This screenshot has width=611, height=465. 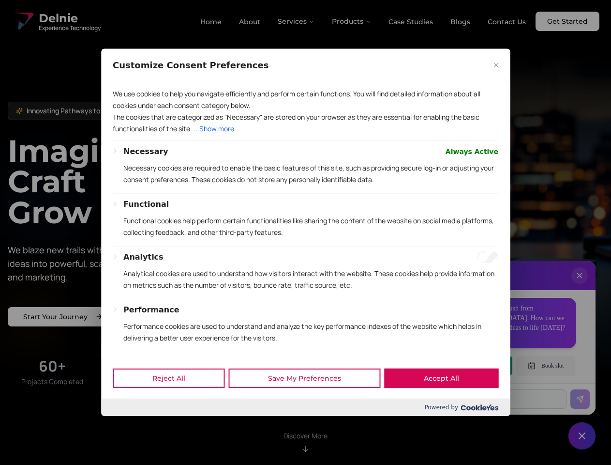 I want to click on p: Performance cookies are used to understand and analyze the key performance indexes of the website..., so click(x=311, y=332).